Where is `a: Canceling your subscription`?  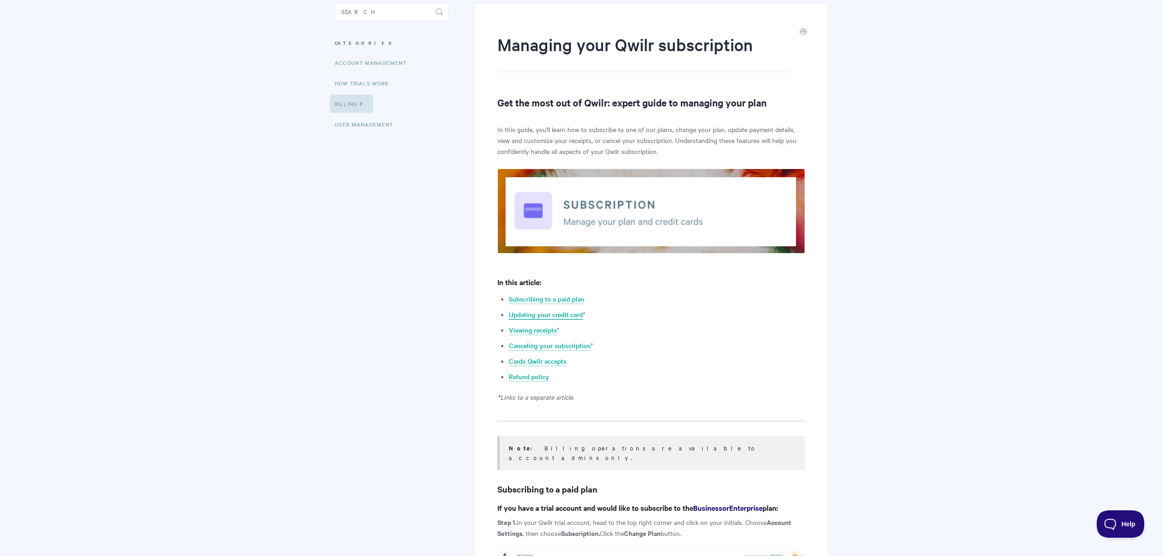
a: Canceling your subscription is located at coordinates (550, 346).